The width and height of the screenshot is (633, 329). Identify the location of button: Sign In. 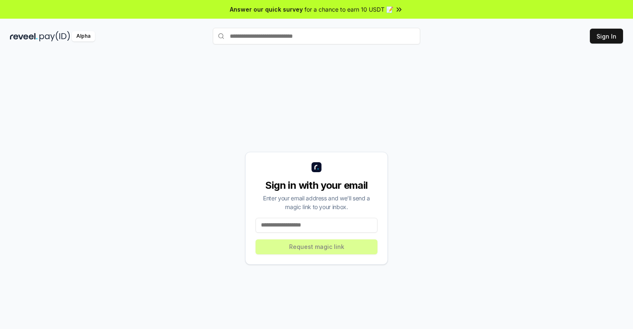
(606, 36).